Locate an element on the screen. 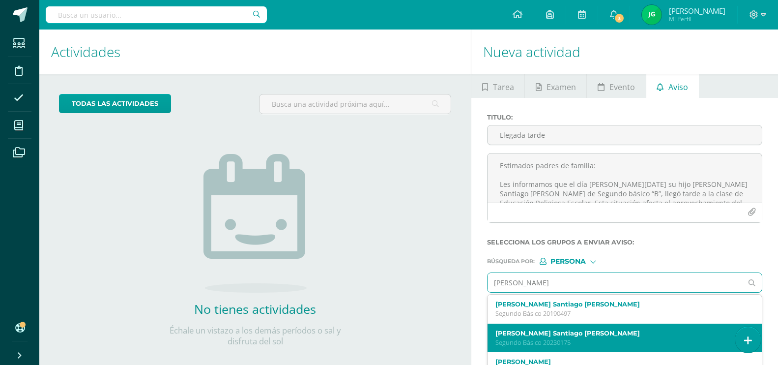 This screenshot has height=365, width=778. h2: No tienes actividades is located at coordinates (255, 309).